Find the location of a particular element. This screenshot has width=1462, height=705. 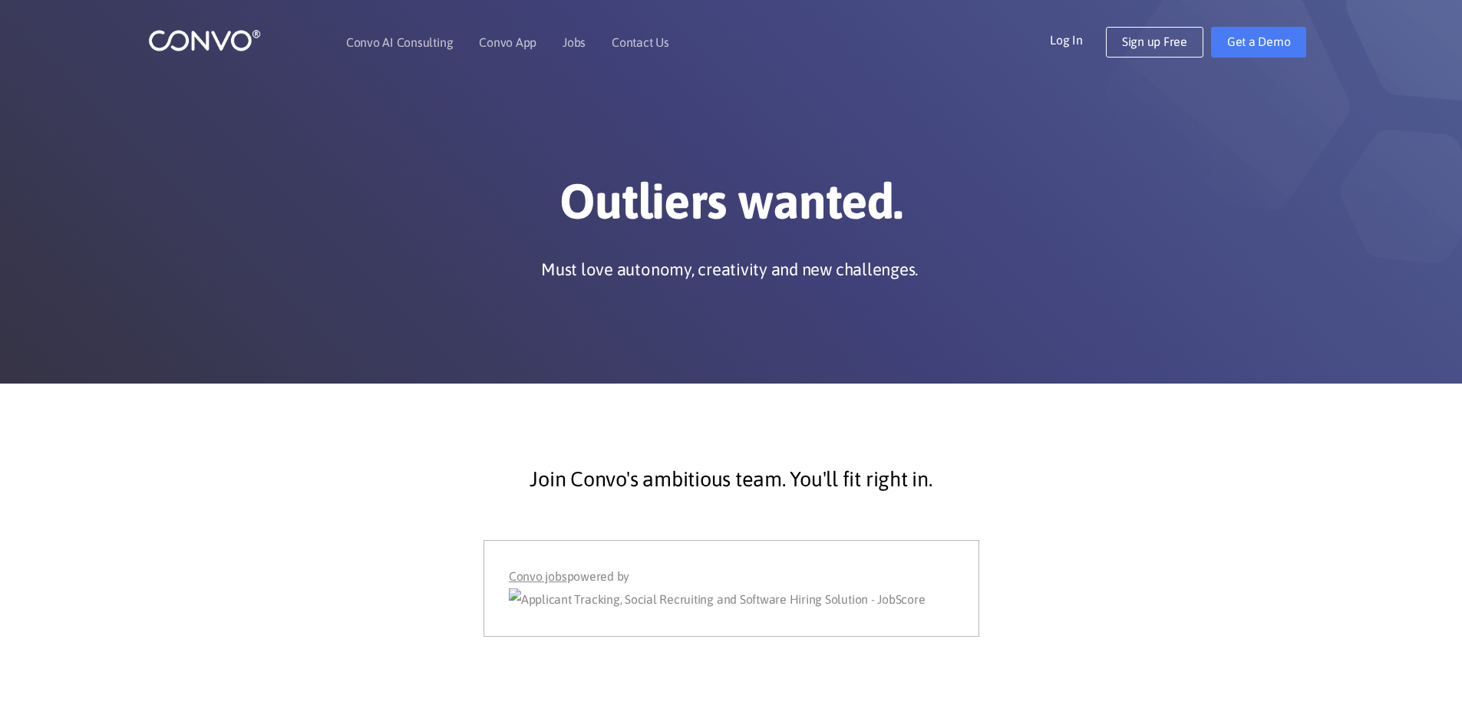

p: Join Convo's ambitious team. You'll fit right in. is located at coordinates (731, 480).